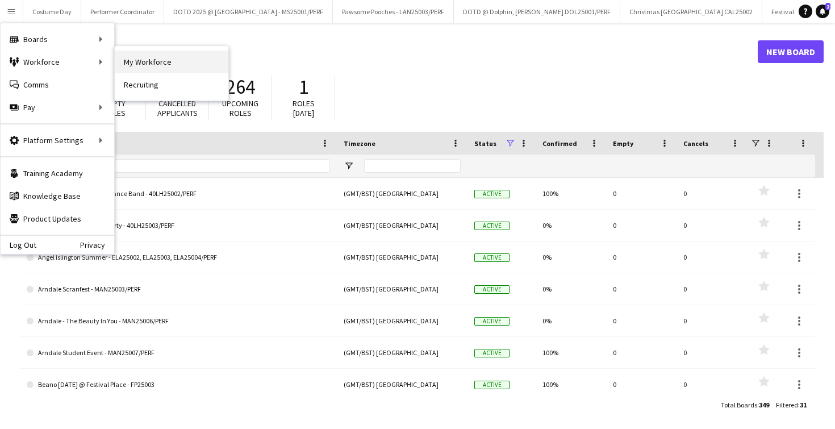 The image size is (835, 429). Describe the element at coordinates (764, 404) in the screenshot. I see `span: 349` at that location.